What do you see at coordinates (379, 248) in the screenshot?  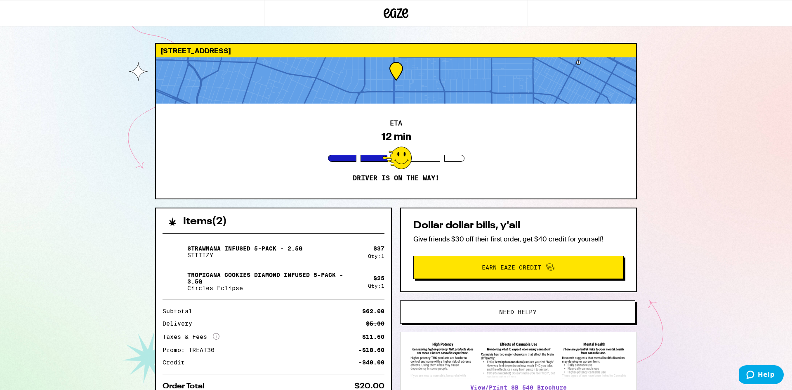 I see `div: $ 37` at bounding box center [379, 248].